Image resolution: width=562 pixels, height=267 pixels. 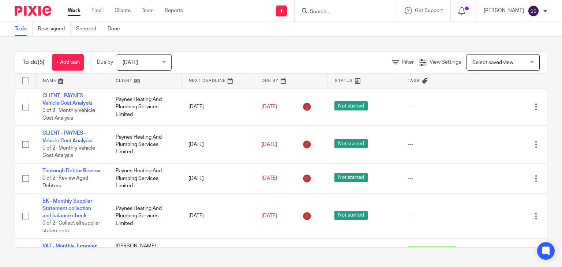 What do you see at coordinates (33, 11) in the screenshot?
I see `img: Pixie` at bounding box center [33, 11].